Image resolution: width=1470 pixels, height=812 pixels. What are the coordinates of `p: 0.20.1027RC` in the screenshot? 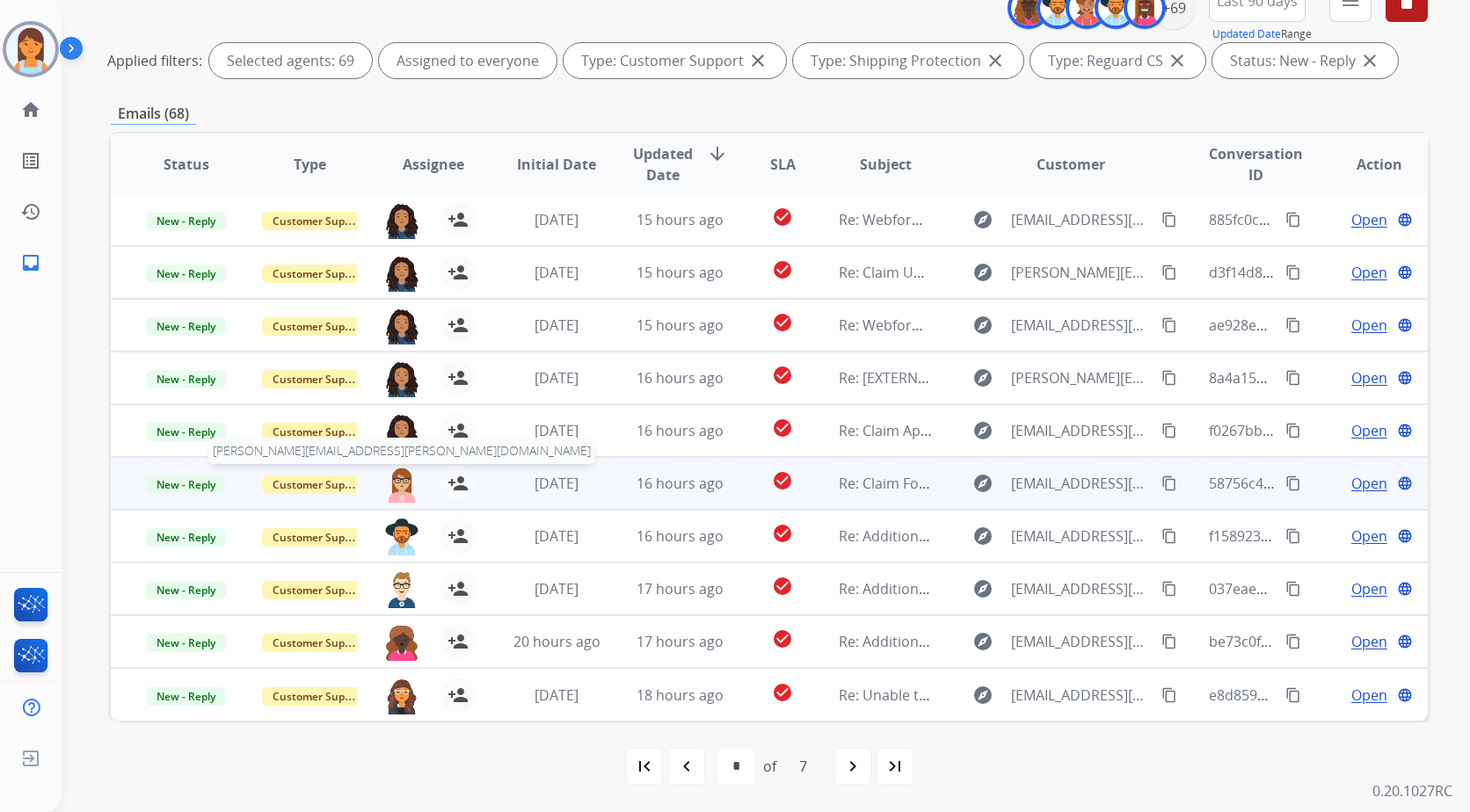 It's located at (1411, 791).